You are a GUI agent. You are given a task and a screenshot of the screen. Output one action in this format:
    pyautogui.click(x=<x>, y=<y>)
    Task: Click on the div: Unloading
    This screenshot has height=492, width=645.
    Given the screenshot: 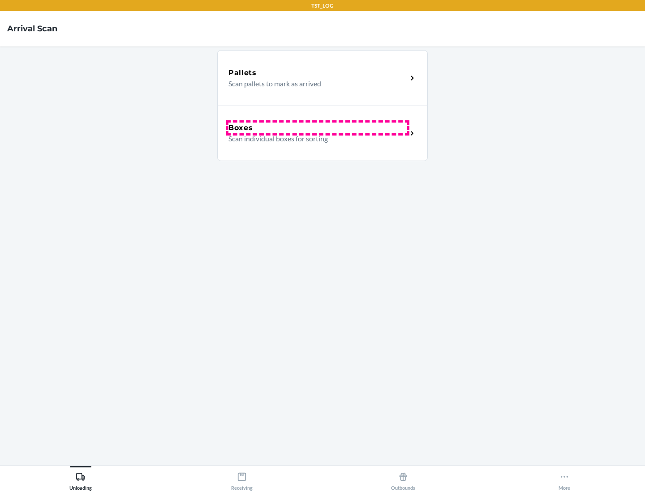 What is the action you would take?
    pyautogui.click(x=81, y=480)
    